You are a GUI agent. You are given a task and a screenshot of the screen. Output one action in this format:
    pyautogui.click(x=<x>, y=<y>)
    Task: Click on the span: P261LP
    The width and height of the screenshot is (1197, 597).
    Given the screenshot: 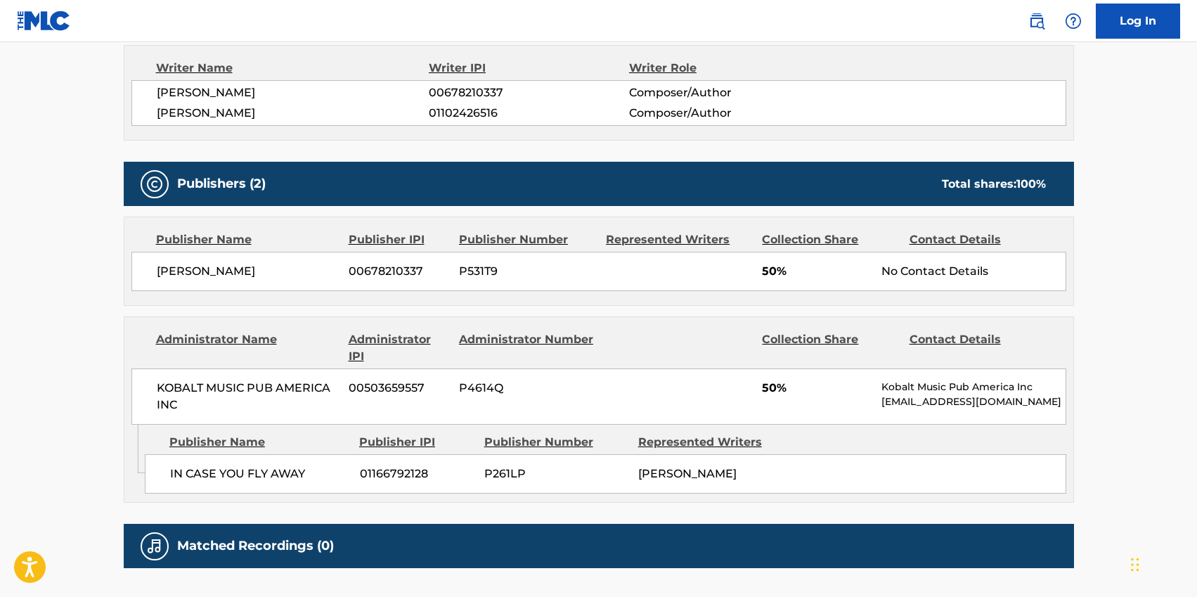 What is the action you would take?
    pyautogui.click(x=556, y=474)
    